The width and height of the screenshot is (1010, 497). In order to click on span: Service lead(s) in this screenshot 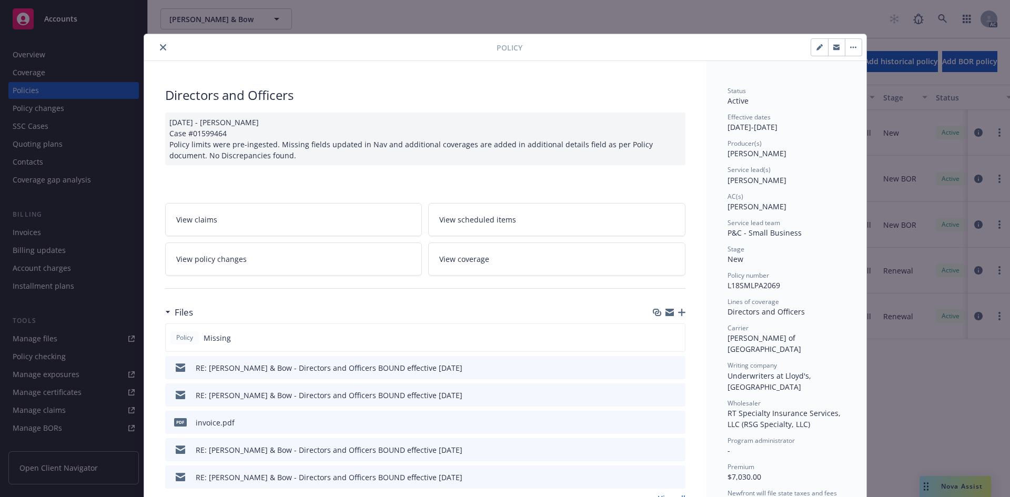, I will do `click(749, 169)`.